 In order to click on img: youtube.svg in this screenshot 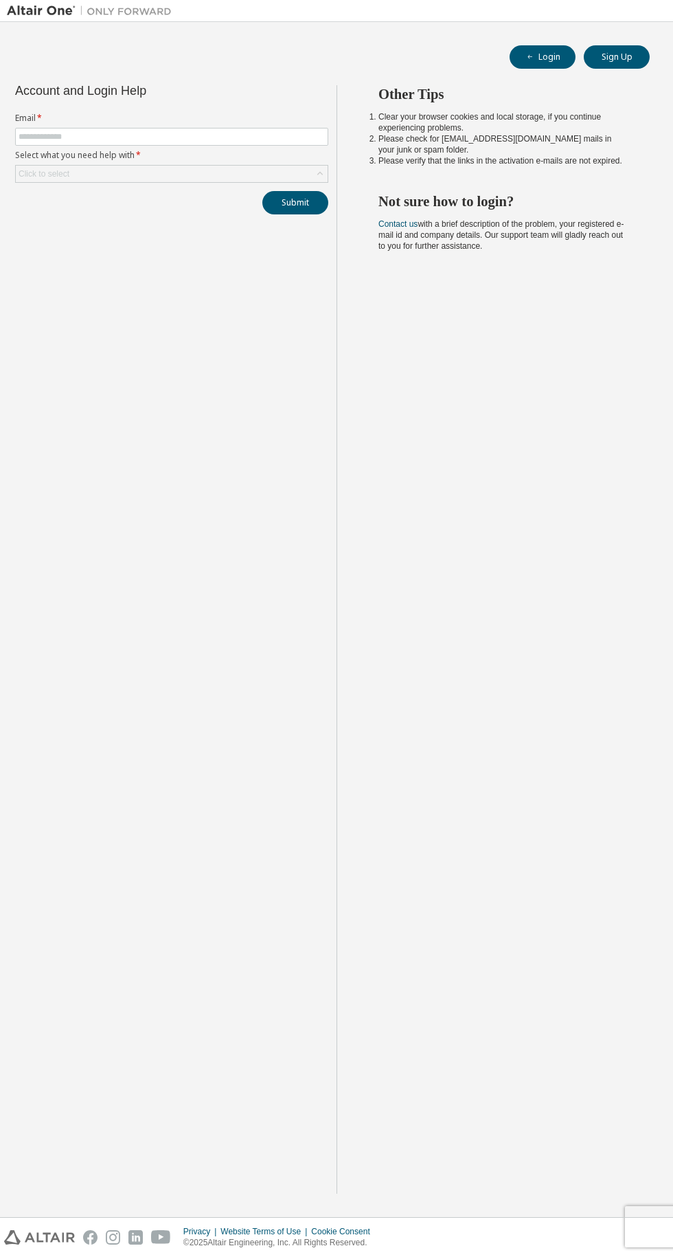, I will do `click(161, 1237)`.